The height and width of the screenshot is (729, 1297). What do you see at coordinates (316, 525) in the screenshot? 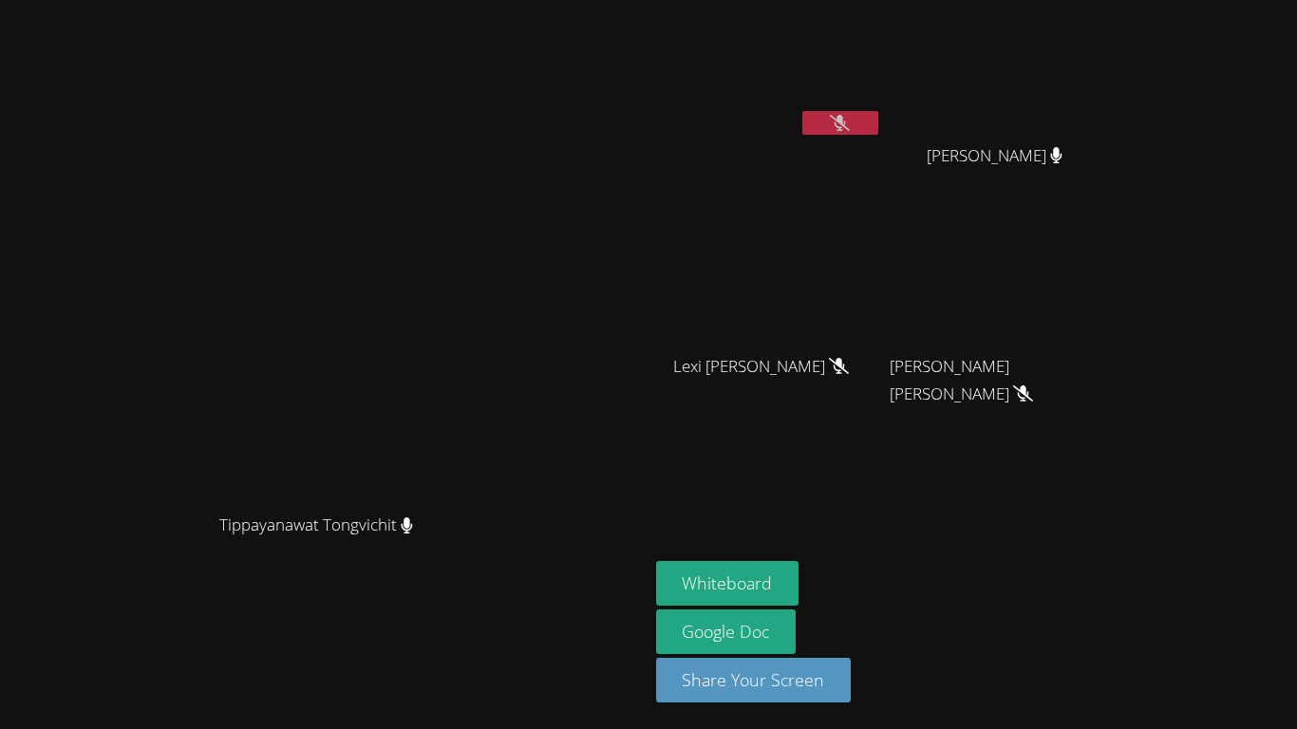
I see `span: Tippayanawat Tongvichit` at bounding box center [316, 525].